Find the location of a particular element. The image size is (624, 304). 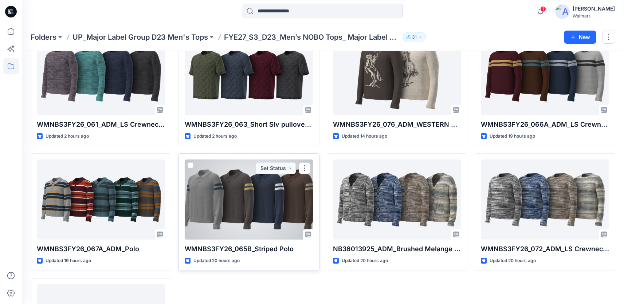

a: WMNBS3FY26_063_Short Slv pullover copy is located at coordinates (249, 75).